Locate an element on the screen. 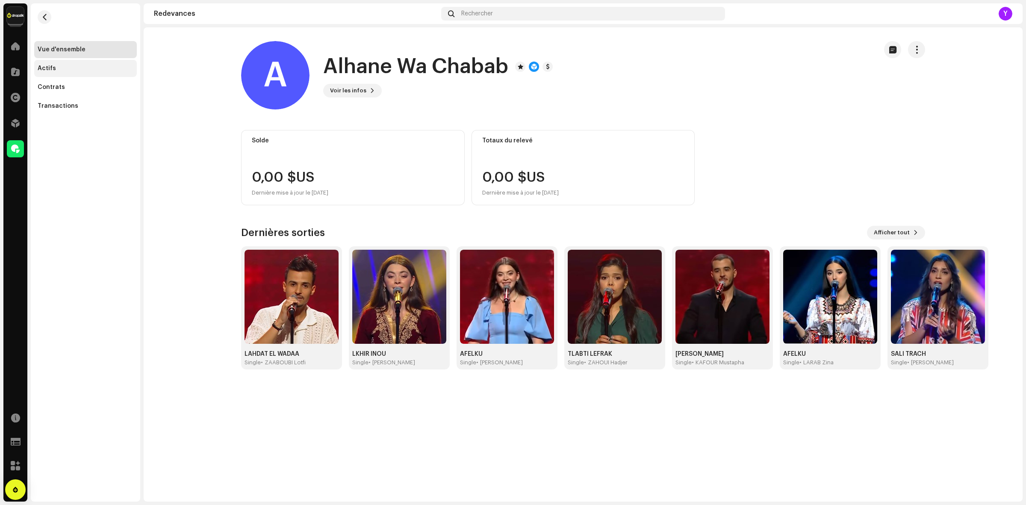  div: • LARAB Zina is located at coordinates (816, 362).